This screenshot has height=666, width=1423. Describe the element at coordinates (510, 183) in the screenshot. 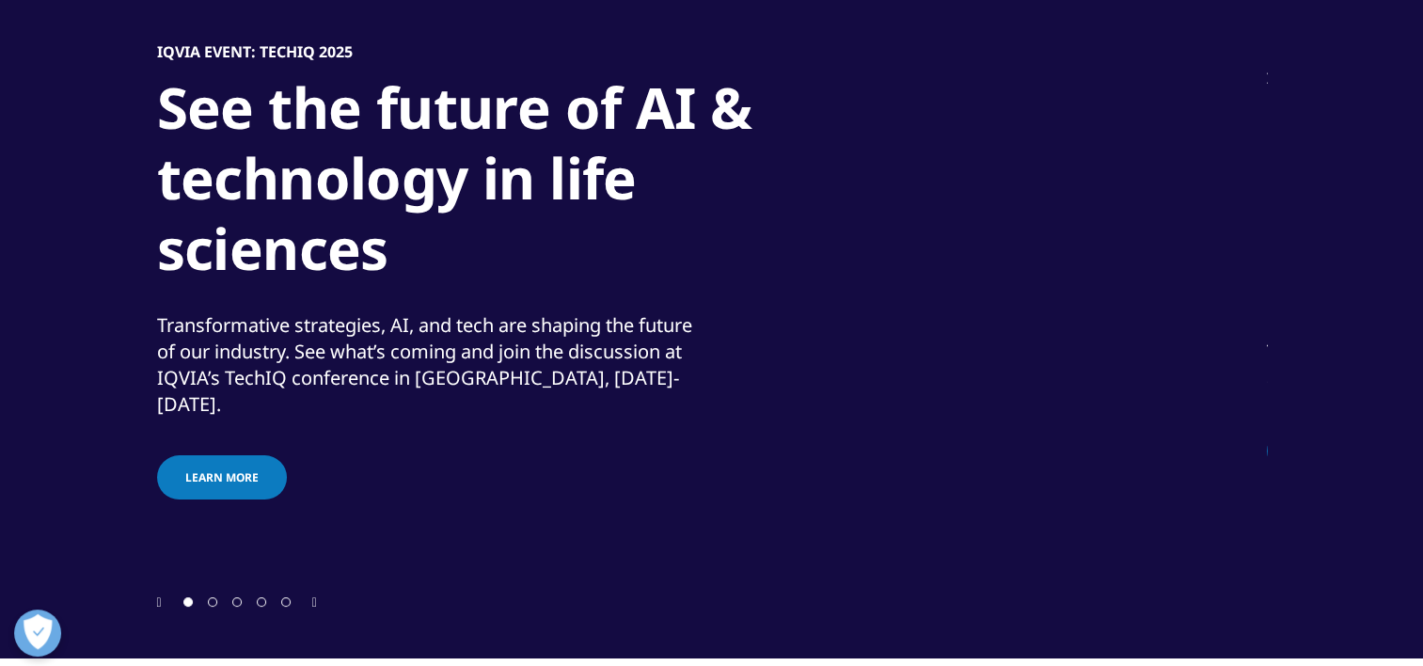

I see `h1: See the future of AI & technology in life sciences​` at that location.